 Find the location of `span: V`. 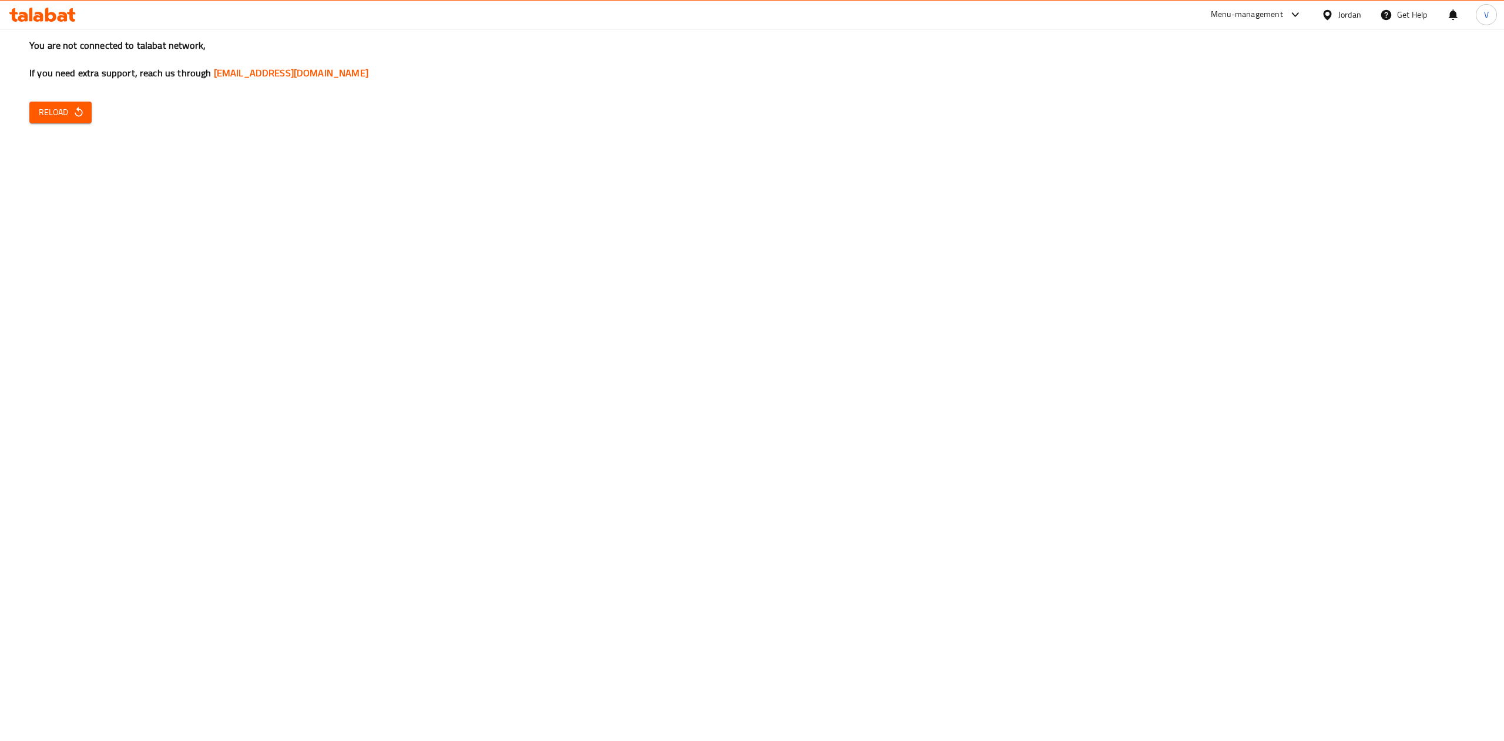

span: V is located at coordinates (1486, 15).